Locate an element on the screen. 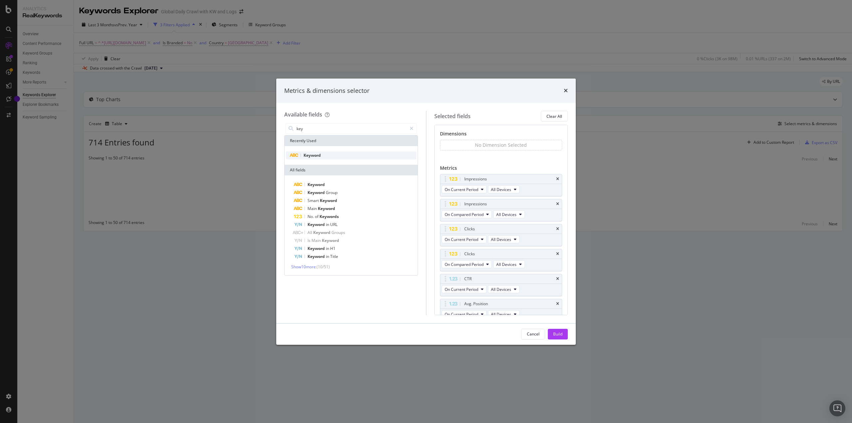 The width and height of the screenshot is (852, 423). div: Selected fields is located at coordinates (452, 116).